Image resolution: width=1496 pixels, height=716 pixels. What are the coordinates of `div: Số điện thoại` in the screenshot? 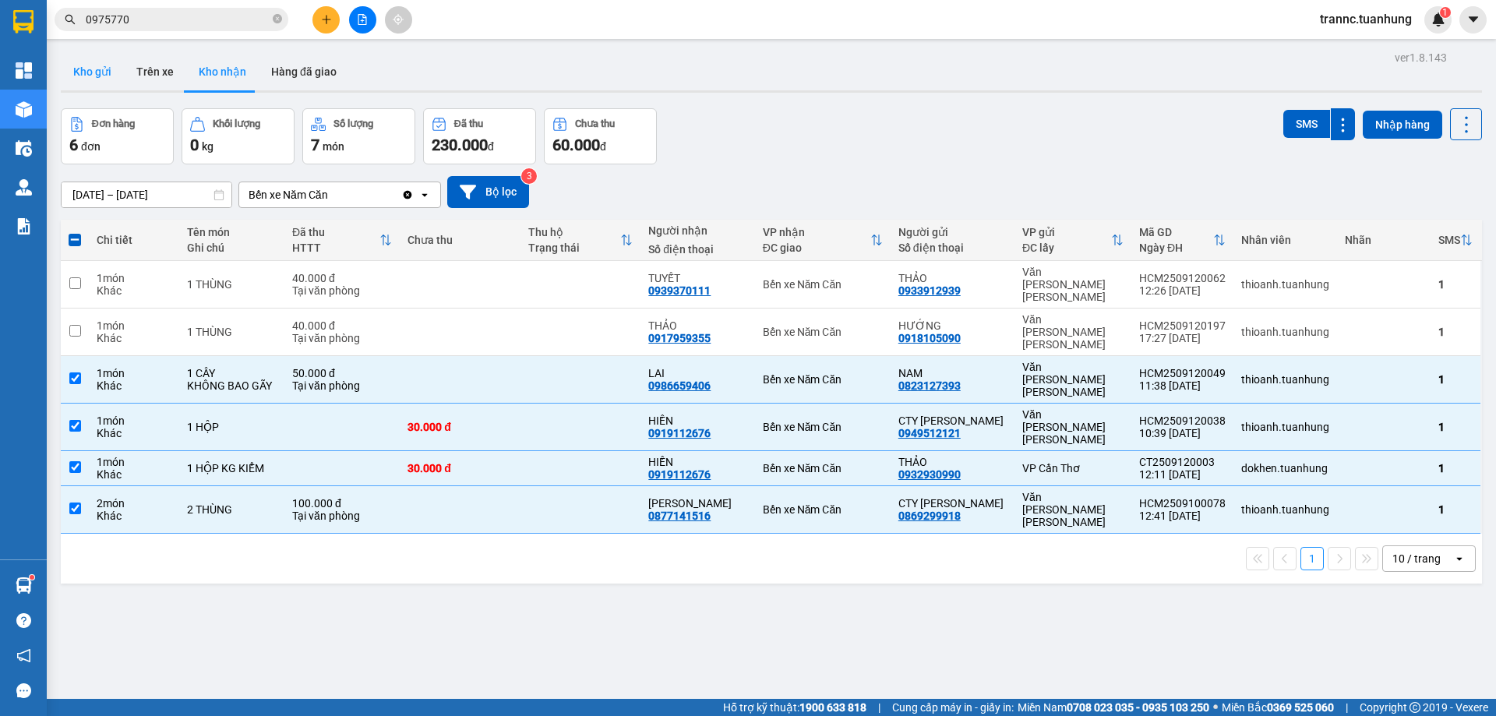 It's located at (697, 249).